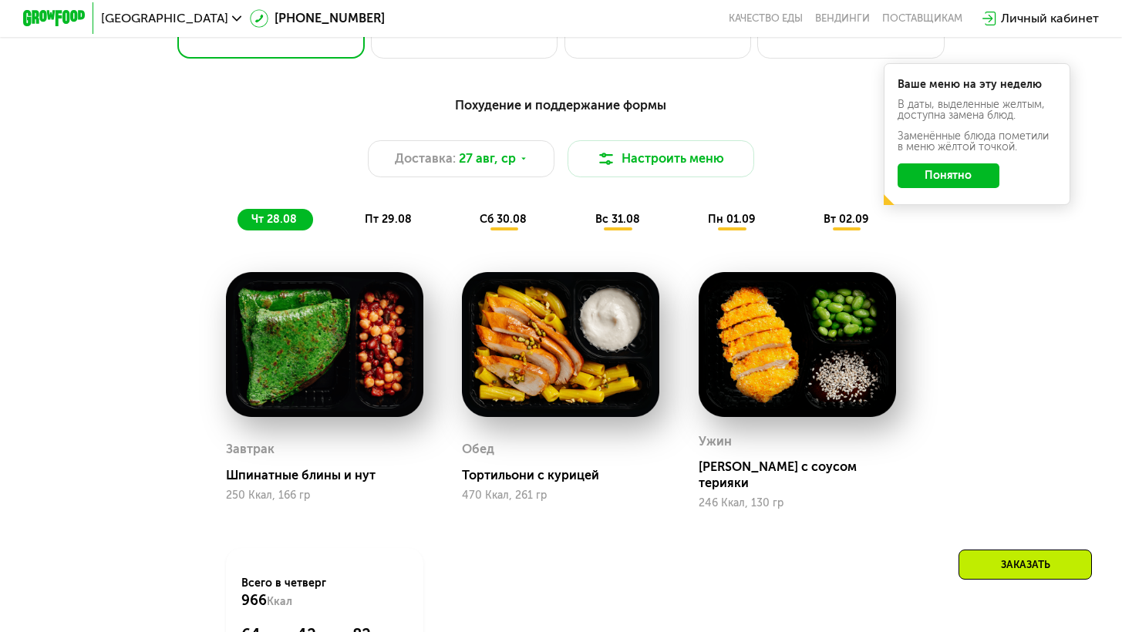 The height and width of the screenshot is (632, 1122). I want to click on span: вс 31.08, so click(618, 219).